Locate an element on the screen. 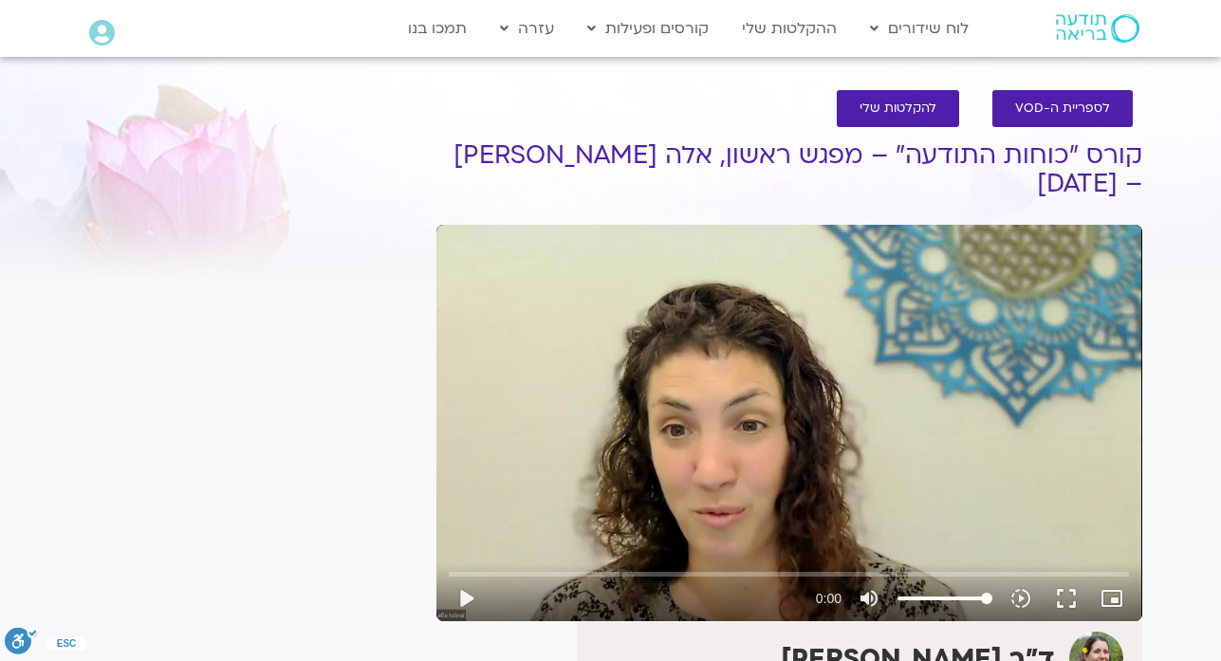 The width and height of the screenshot is (1221, 661). a: להקלטות שלי is located at coordinates (898, 108).